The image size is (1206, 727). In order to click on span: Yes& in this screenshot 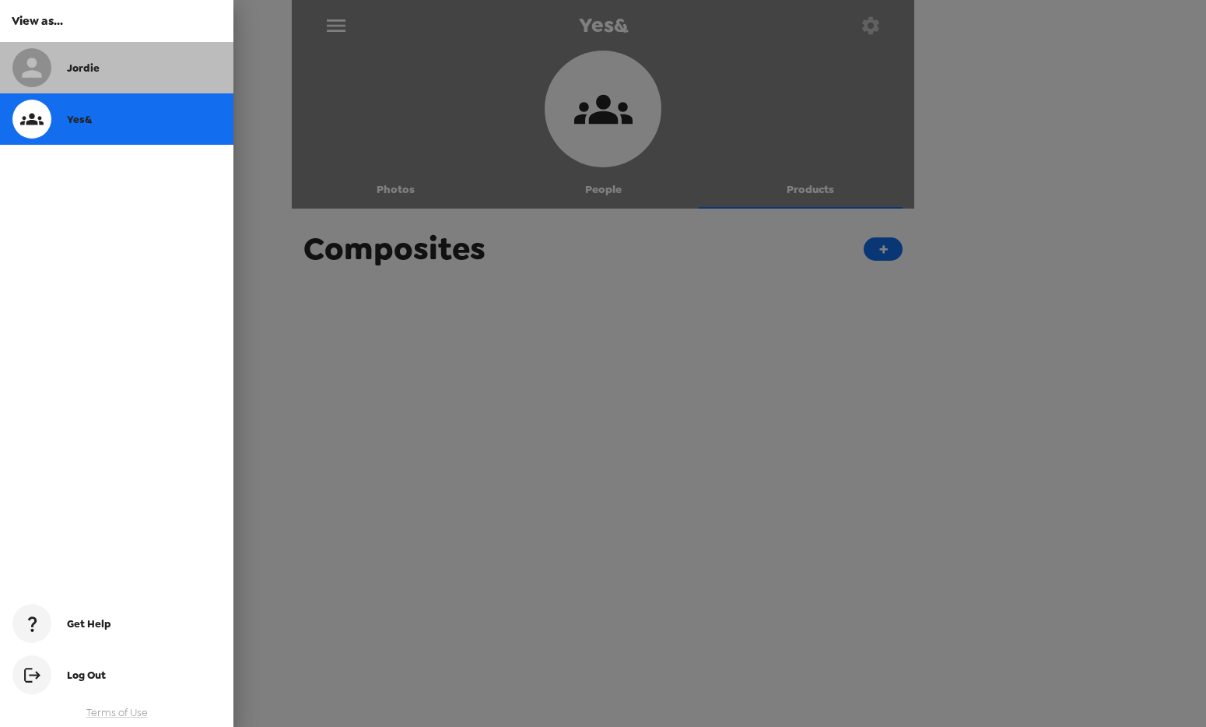, I will do `click(79, 119)`.